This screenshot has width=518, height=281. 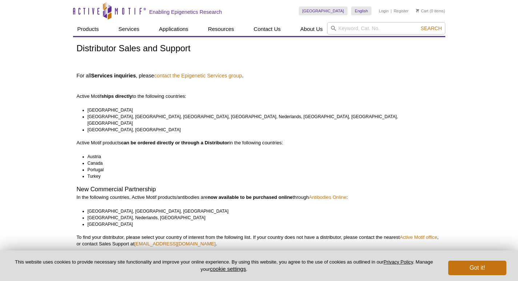 I want to click on strong: ships directly, so click(x=117, y=96).